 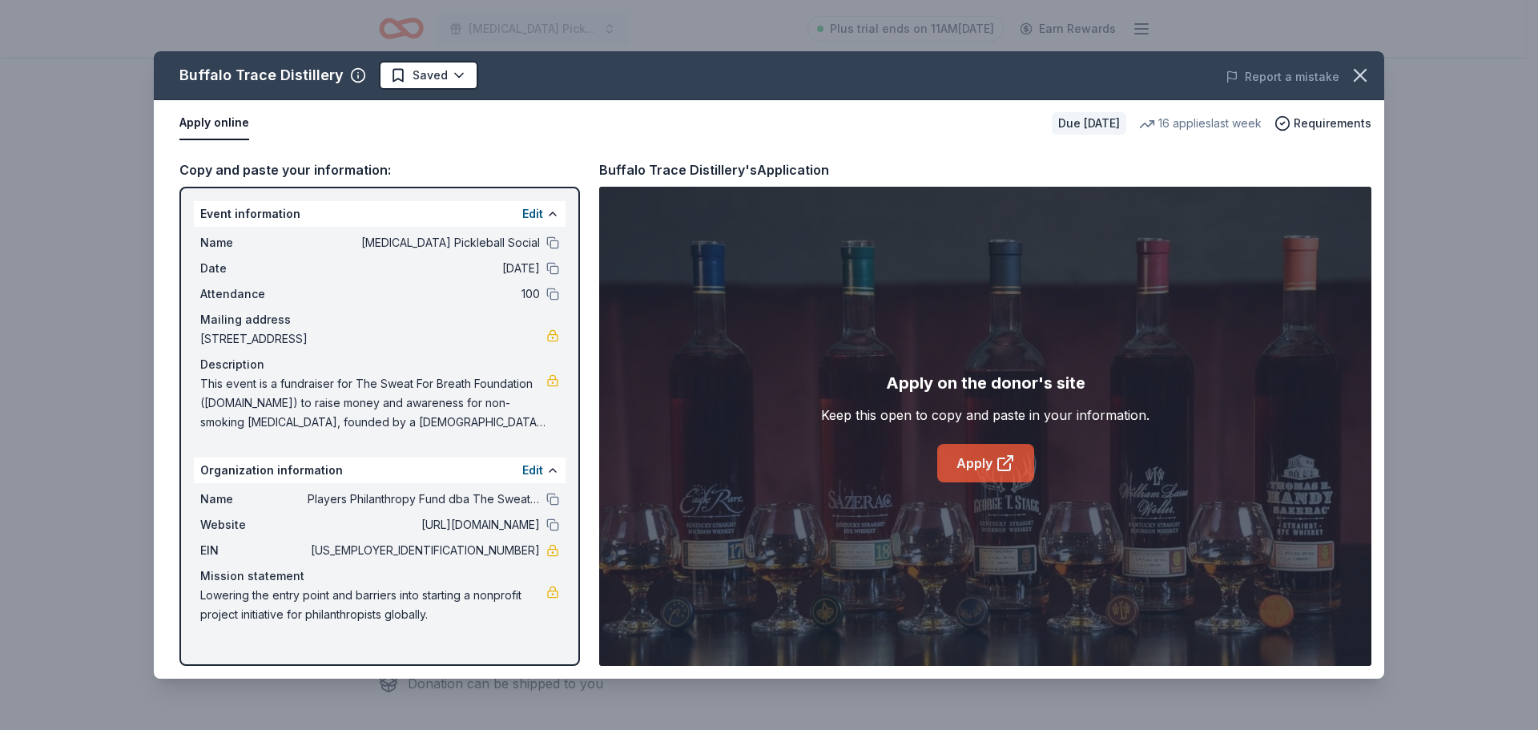 What do you see at coordinates (1200, 123) in the screenshot?
I see `div: 16 applies last week` at bounding box center [1200, 123].